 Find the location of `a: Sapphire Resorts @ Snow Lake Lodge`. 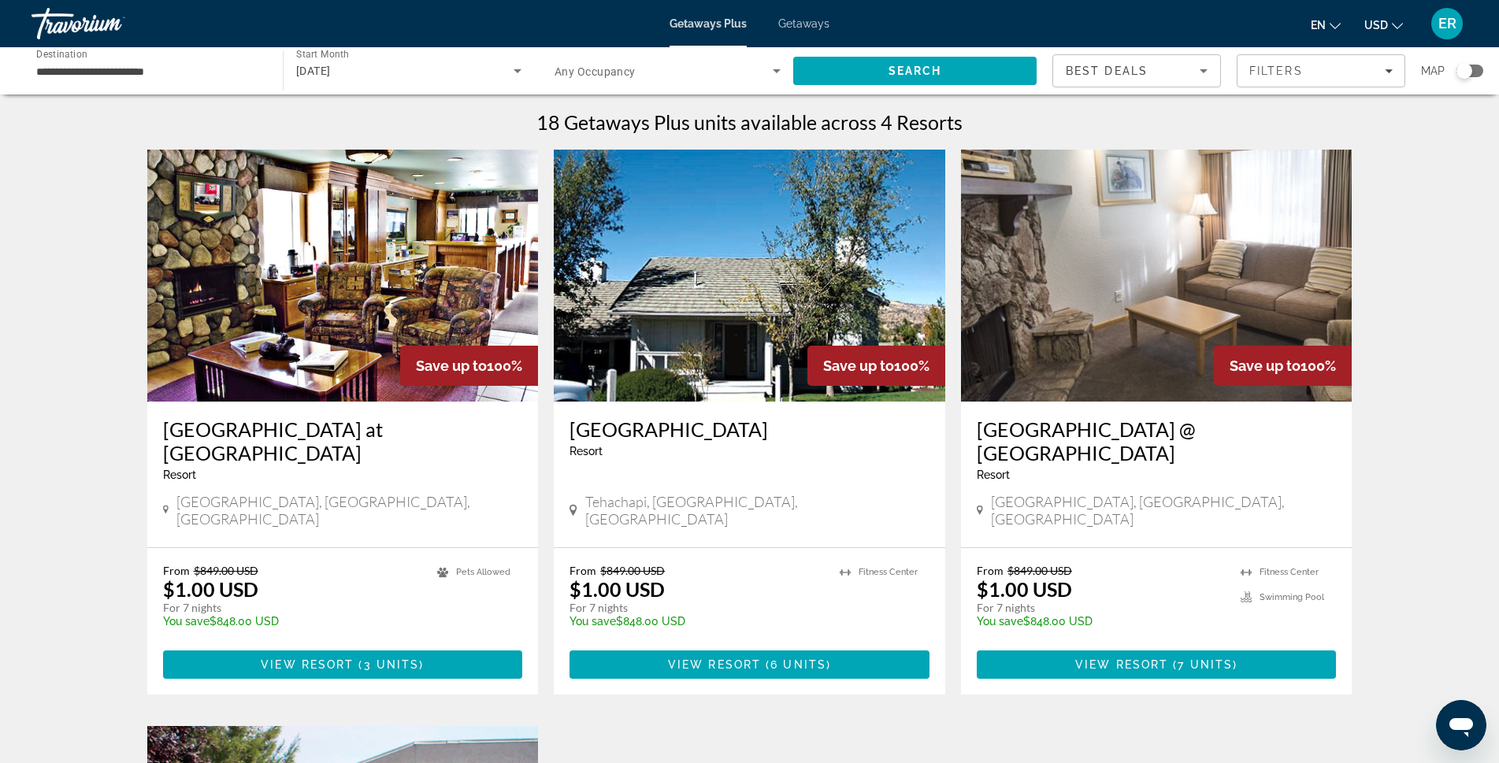

a: Sapphire Resorts @ Snow Lake Lodge is located at coordinates (1156, 276).